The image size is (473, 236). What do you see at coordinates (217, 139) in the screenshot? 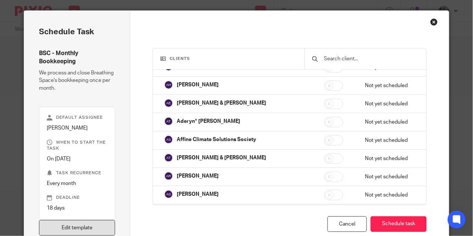
I see `p: Affine Climate Solutions Society` at bounding box center [217, 139].